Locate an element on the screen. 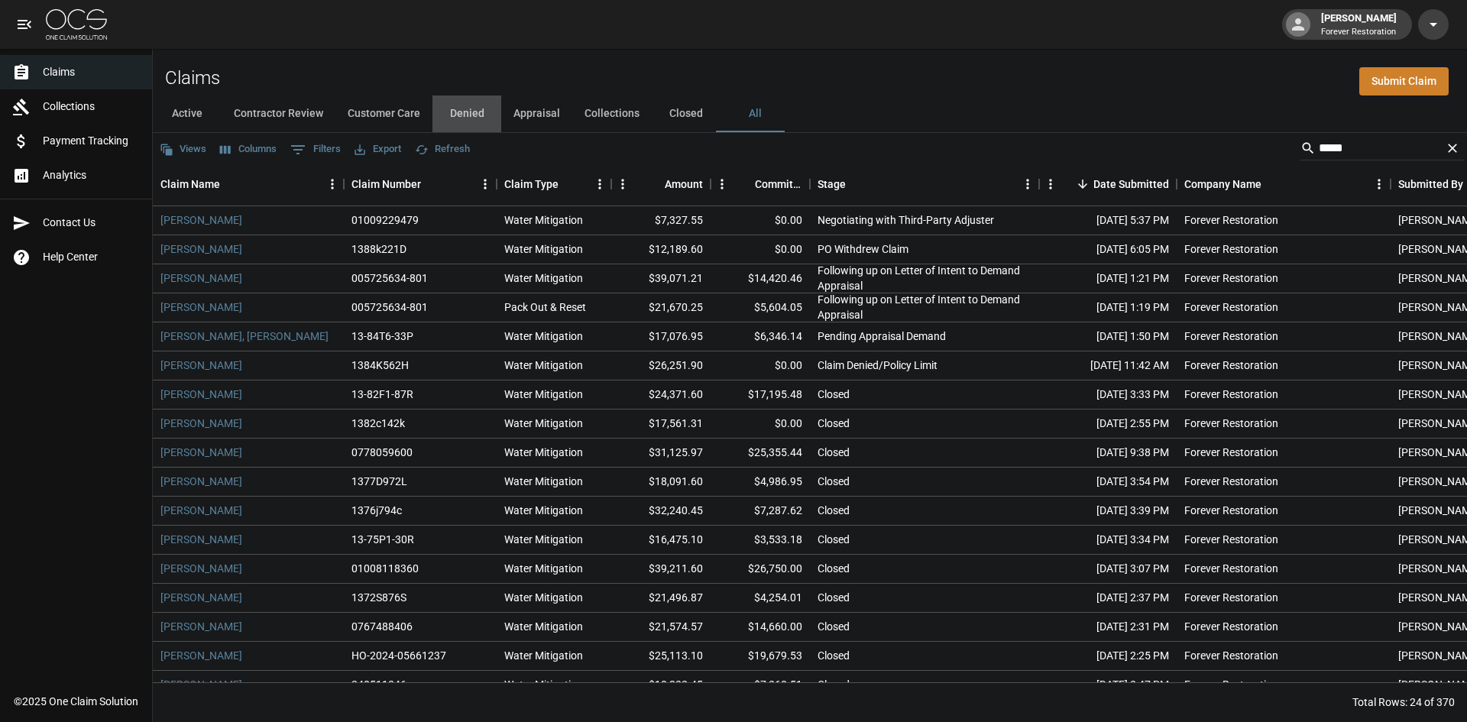 The image size is (1467, 722). div: $21,670.25 is located at coordinates (661, 308).